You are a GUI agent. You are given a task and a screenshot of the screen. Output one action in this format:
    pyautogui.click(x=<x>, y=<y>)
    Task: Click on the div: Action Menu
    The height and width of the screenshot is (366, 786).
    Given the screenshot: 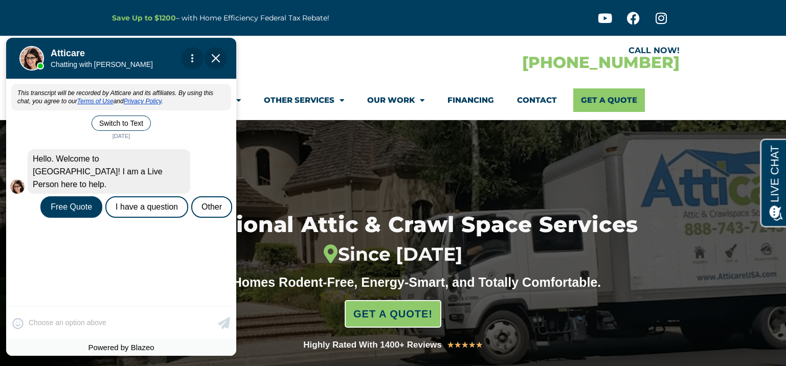 What is the action you would take?
    pyautogui.click(x=192, y=23)
    